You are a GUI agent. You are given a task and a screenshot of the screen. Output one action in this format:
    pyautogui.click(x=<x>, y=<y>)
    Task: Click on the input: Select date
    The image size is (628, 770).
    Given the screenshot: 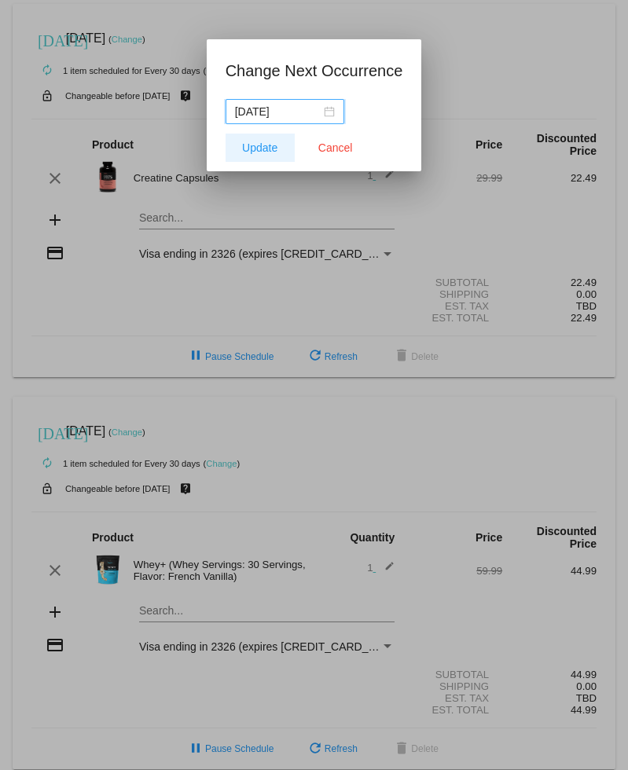 What is the action you would take?
    pyautogui.click(x=277, y=112)
    